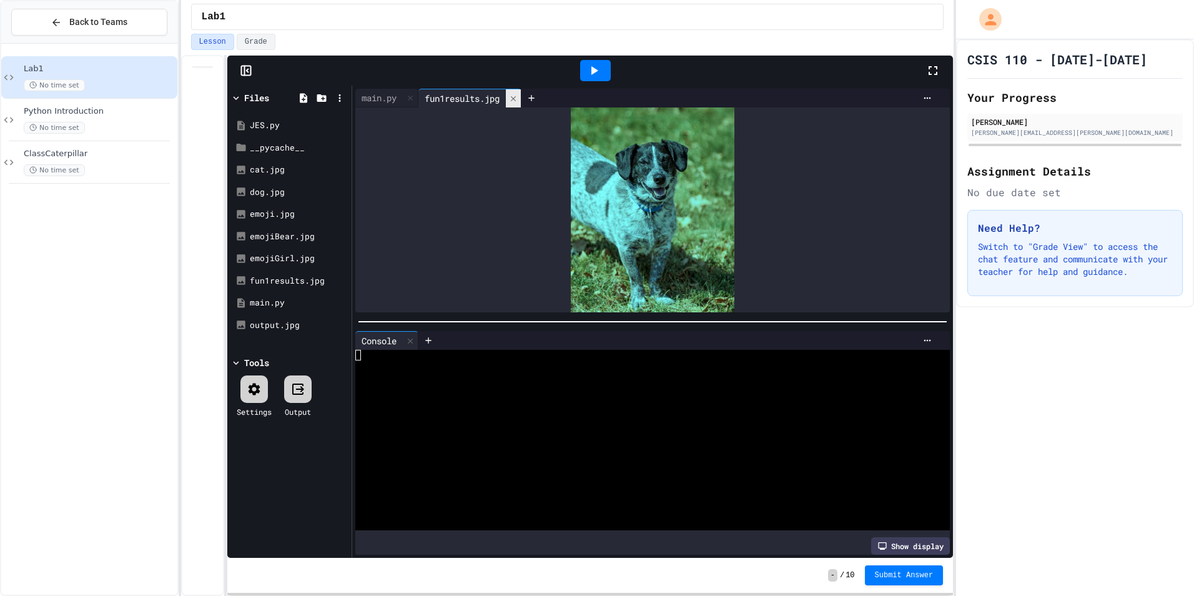 Image resolution: width=1194 pixels, height=596 pixels. I want to click on div: cat.jpg, so click(298, 170).